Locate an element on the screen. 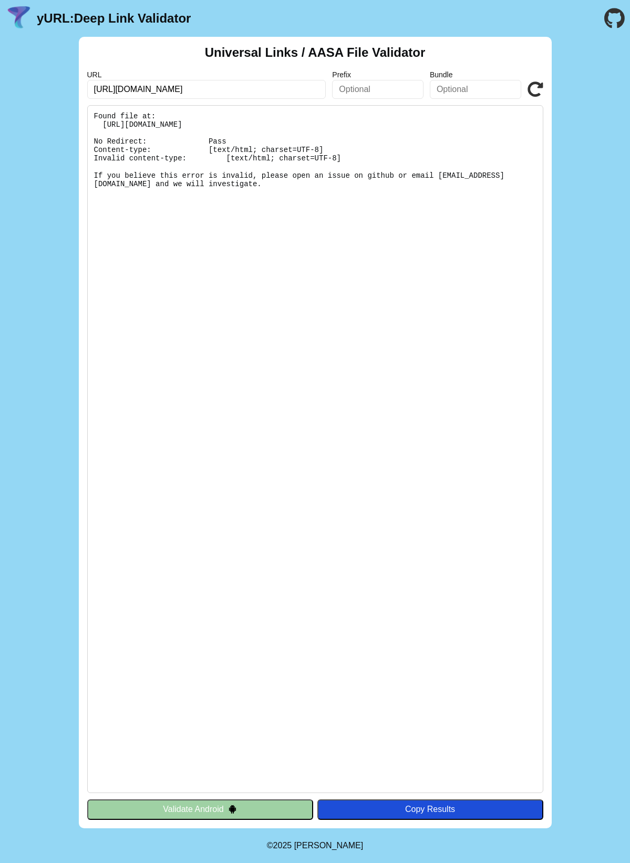  label: Bundle is located at coordinates (476, 75).